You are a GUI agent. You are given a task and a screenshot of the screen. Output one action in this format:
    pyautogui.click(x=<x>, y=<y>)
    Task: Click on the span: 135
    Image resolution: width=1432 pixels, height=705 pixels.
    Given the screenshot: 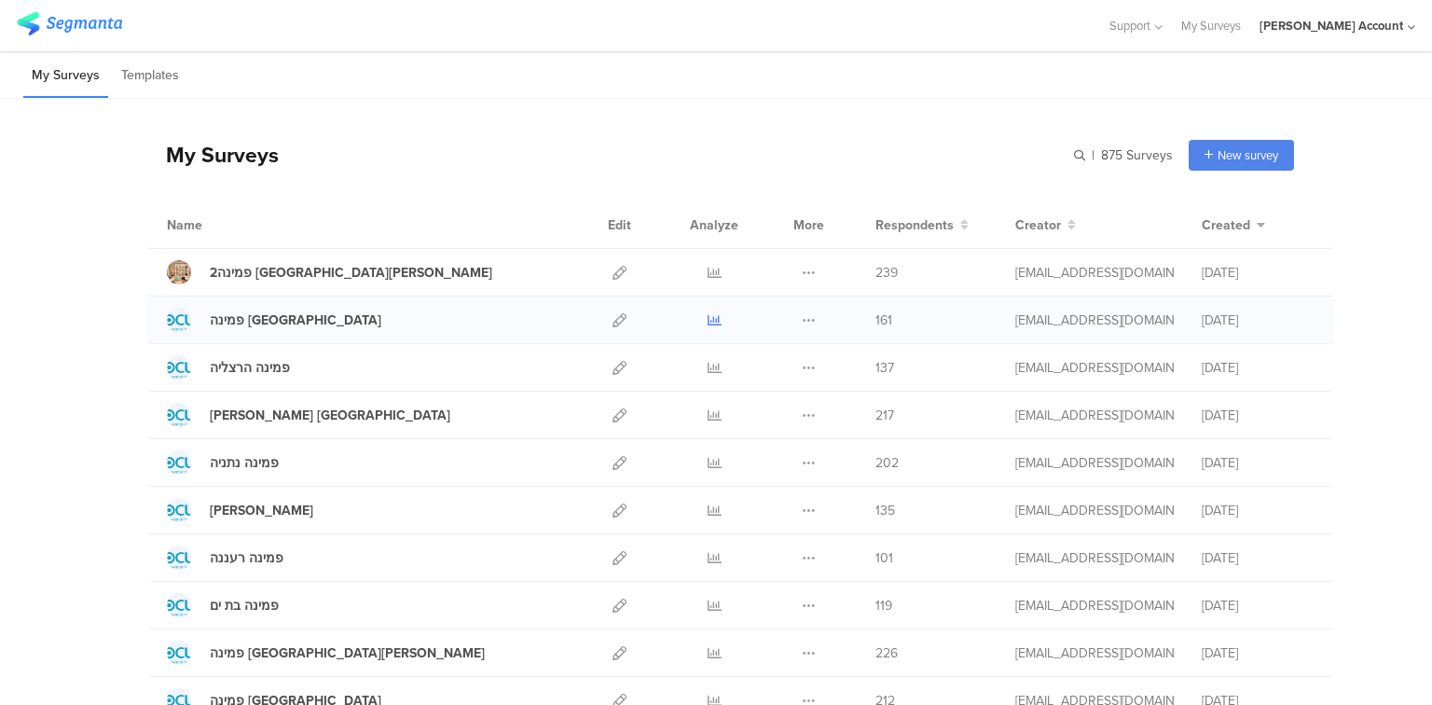 What is the action you would take?
    pyautogui.click(x=885, y=510)
    